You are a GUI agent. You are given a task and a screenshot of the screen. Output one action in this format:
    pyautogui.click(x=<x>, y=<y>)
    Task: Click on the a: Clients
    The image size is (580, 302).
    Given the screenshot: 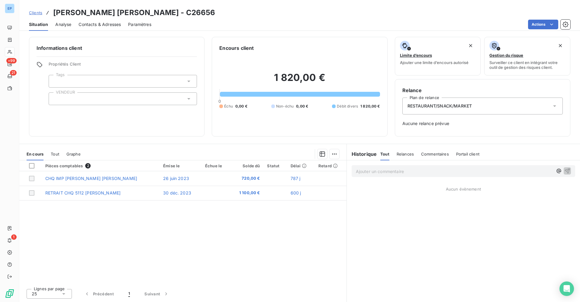 What is the action you would take?
    pyautogui.click(x=36, y=13)
    